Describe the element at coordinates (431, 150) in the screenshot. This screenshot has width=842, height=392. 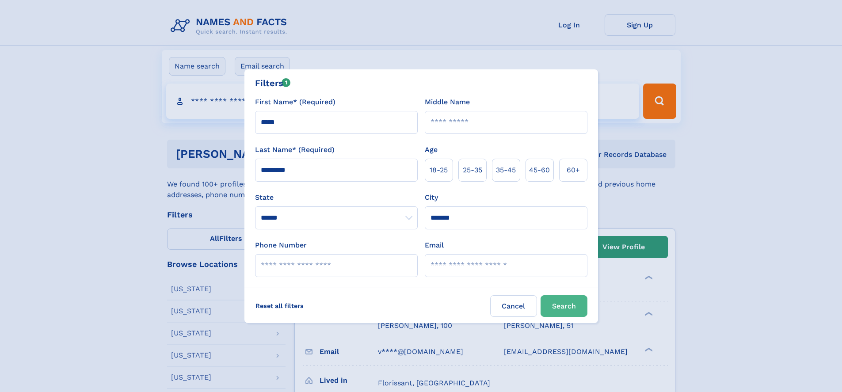
I see `label: Age` at that location.